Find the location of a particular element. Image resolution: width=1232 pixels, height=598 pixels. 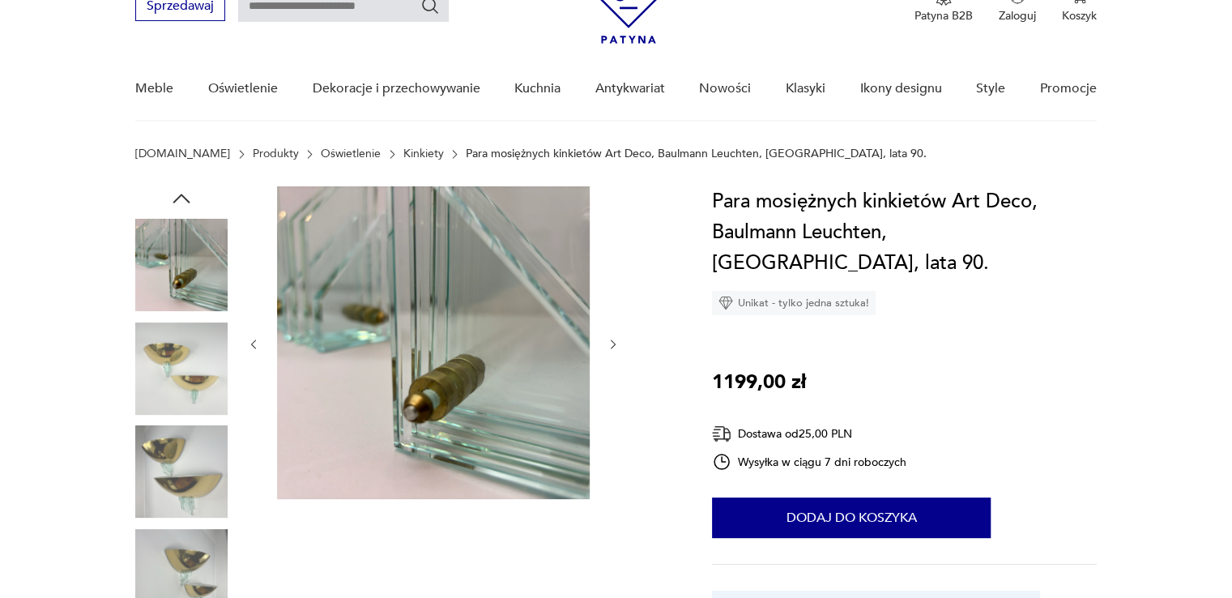

img: Ikona dostawy is located at coordinates (722, 433).